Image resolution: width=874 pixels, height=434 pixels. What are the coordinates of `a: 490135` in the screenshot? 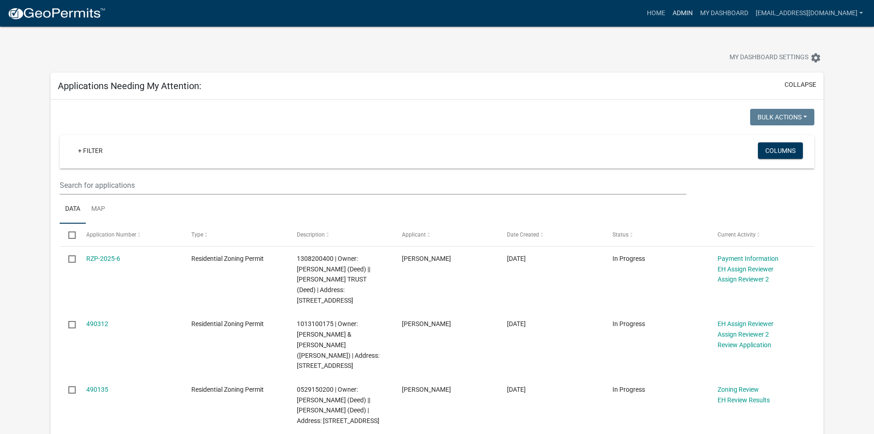 It's located at (97, 389).